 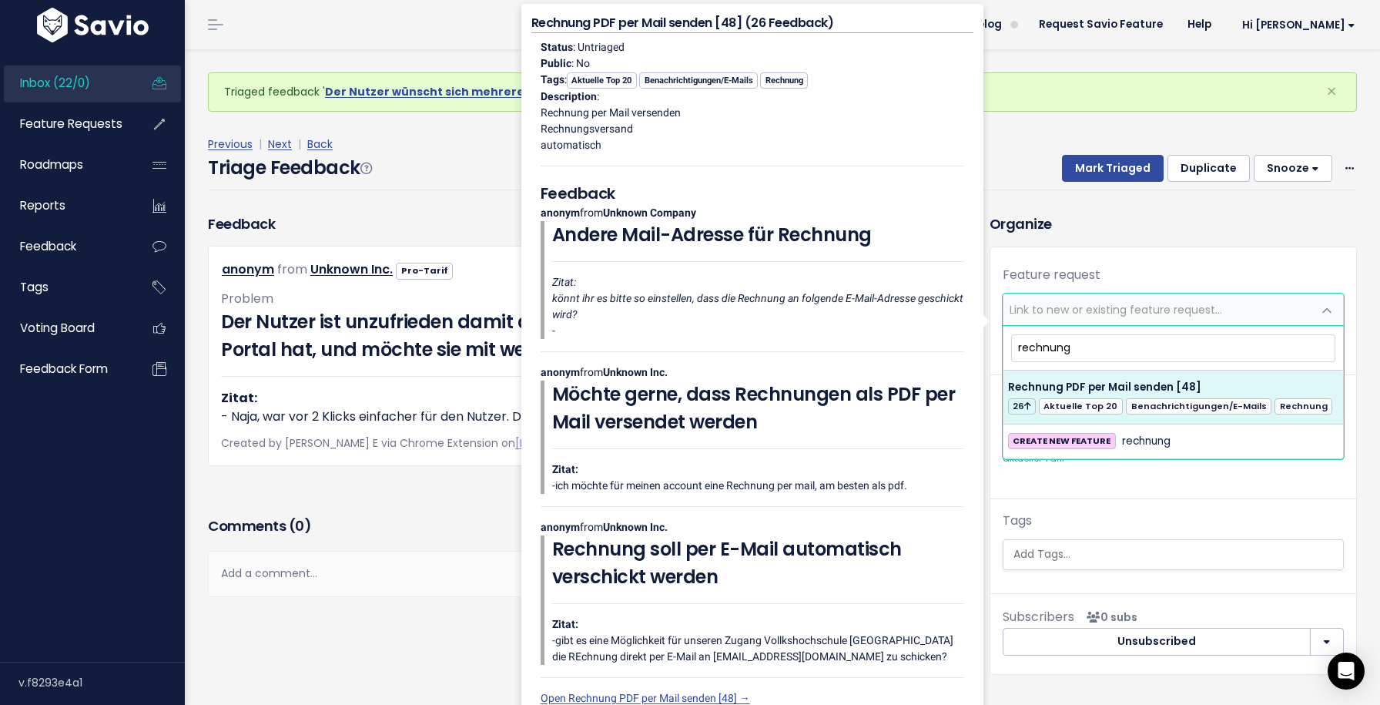 What do you see at coordinates (568, 96) in the screenshot?
I see `strong: Description` at bounding box center [568, 96].